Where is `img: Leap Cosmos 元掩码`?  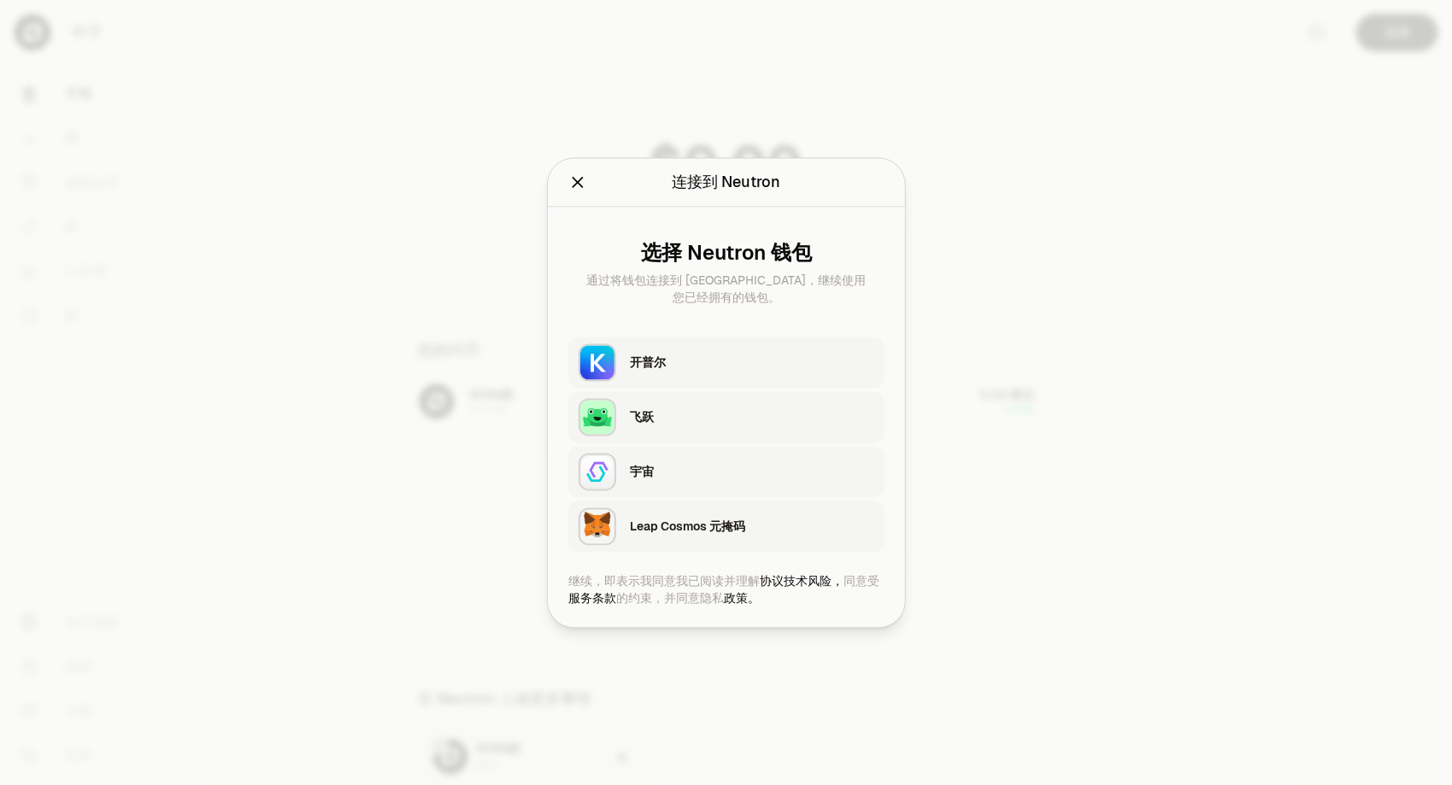 img: Leap Cosmos 元掩码 is located at coordinates (597, 526).